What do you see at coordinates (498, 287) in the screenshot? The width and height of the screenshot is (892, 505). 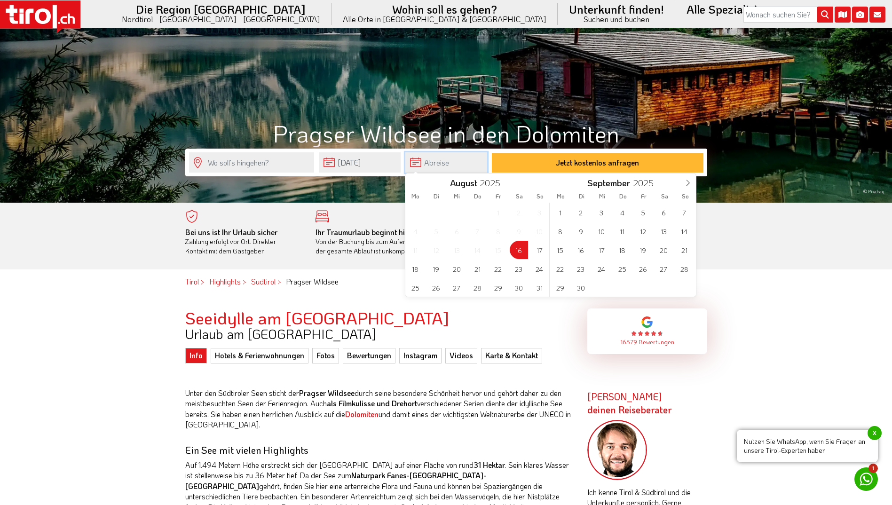 I see `span: August 29, 2025` at bounding box center [498, 287].